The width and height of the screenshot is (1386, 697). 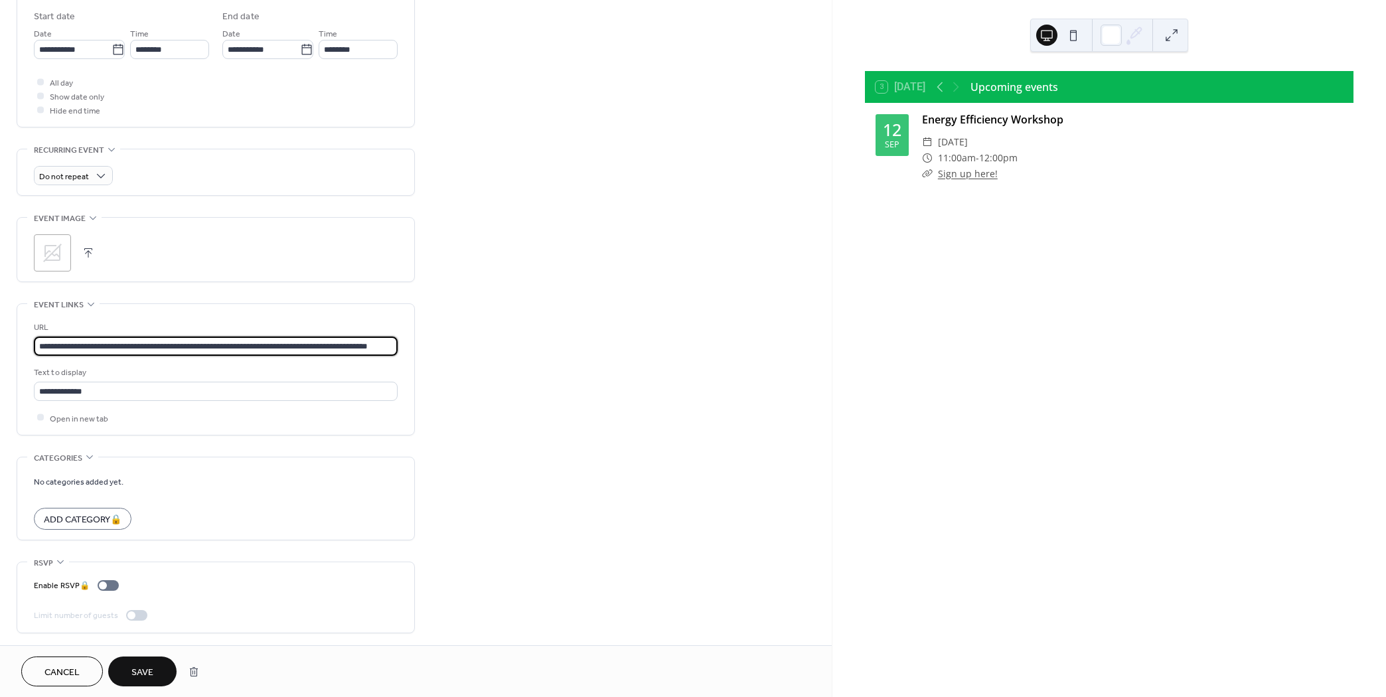 I want to click on div: Start date, so click(x=54, y=17).